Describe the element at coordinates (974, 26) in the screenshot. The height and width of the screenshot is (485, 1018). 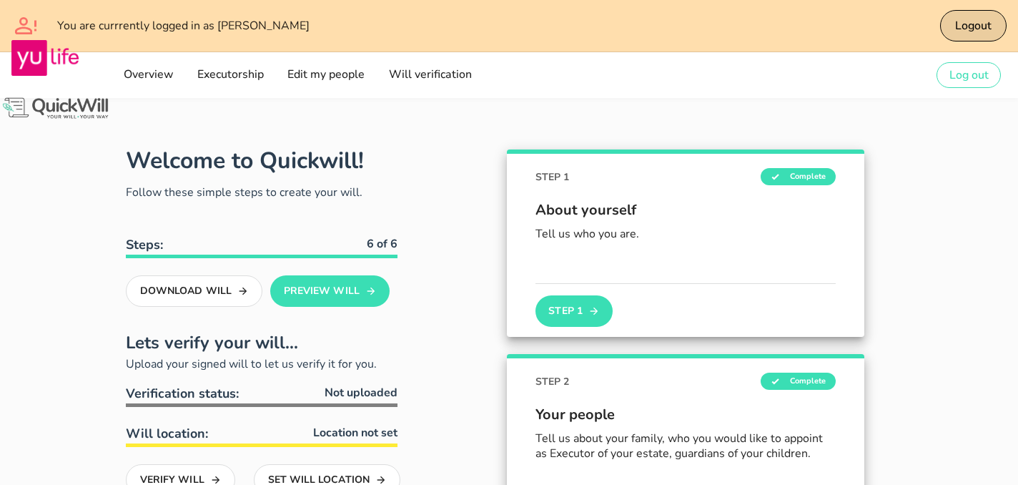
I see `button: Logout` at that location.